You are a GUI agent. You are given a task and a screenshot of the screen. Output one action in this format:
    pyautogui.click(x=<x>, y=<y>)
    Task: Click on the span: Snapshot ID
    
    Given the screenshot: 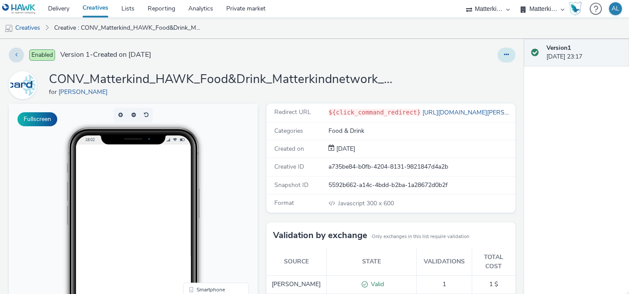 What is the action you would take?
    pyautogui.click(x=291, y=185)
    